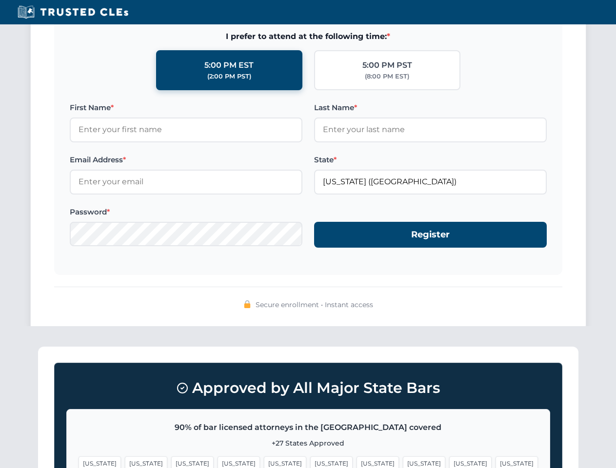  What do you see at coordinates (186, 130) in the screenshot?
I see `input: Enter your first name` at bounding box center [186, 130].